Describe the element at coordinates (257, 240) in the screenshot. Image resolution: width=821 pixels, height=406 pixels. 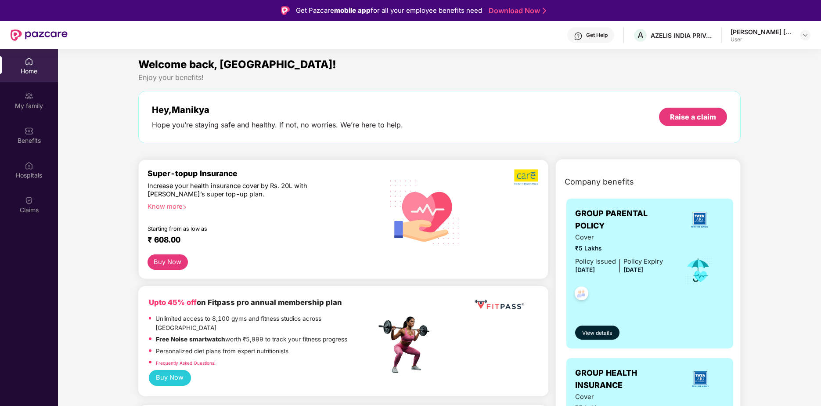
I see `div: ₹ 608.00` at that location.